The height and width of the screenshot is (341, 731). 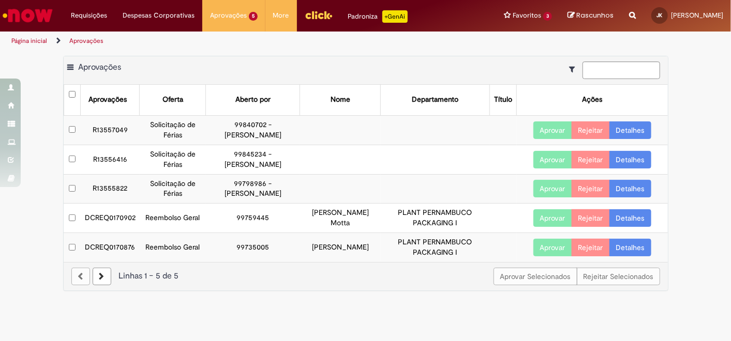 I want to click on div: Aprovações, so click(x=108, y=100).